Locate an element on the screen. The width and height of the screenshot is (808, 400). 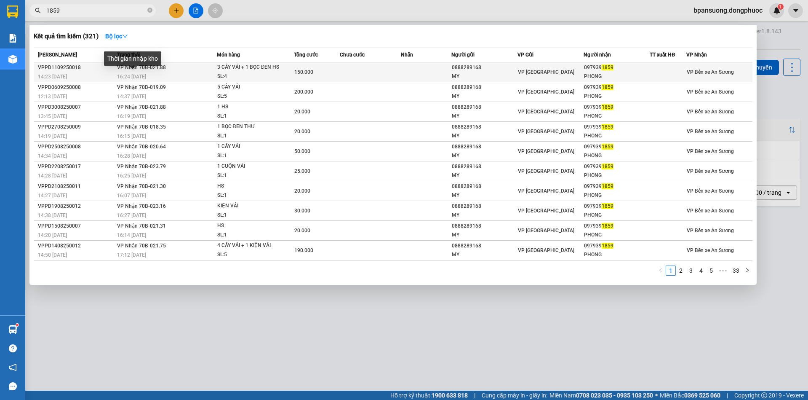
span: down is located at coordinates (125, 36).